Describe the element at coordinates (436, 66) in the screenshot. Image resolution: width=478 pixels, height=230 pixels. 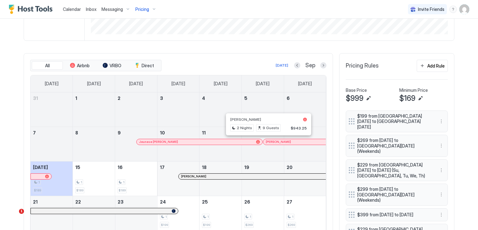
I see `div: Add Rule` at that location.